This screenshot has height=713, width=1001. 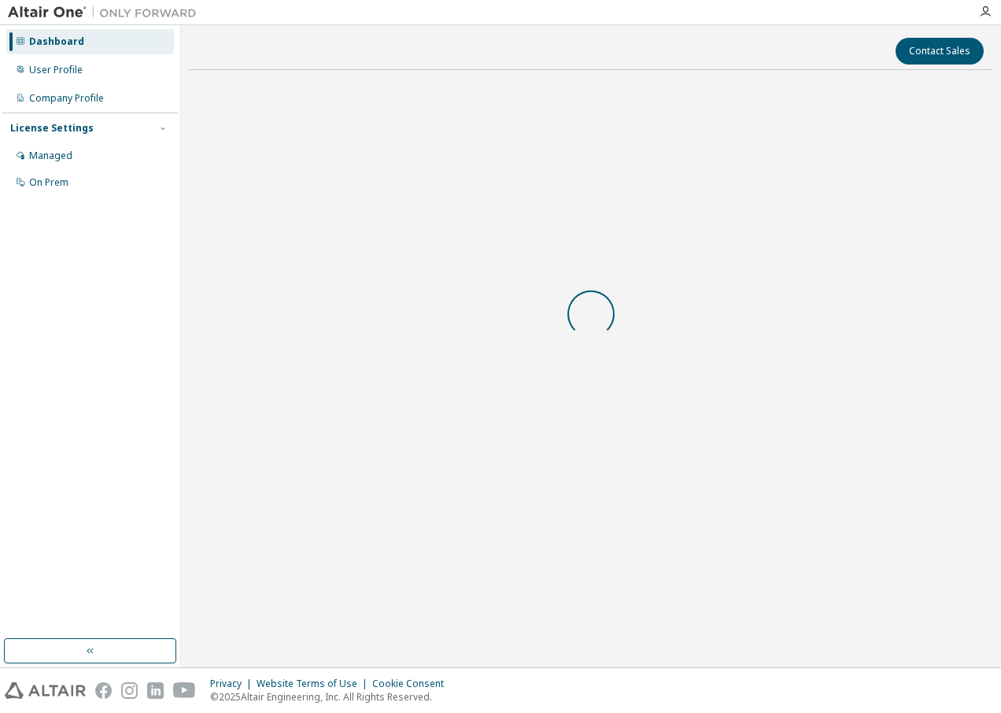 I want to click on div: Cookie Consent, so click(x=412, y=684).